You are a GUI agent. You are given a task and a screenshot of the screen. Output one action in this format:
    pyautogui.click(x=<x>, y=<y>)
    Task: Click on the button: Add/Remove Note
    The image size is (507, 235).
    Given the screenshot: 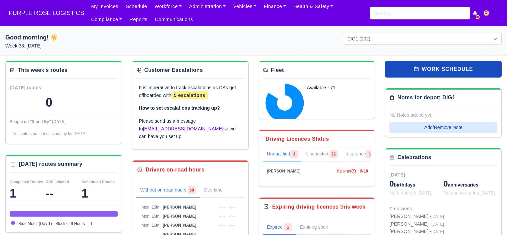 What is the action you would take?
    pyautogui.click(x=444, y=127)
    